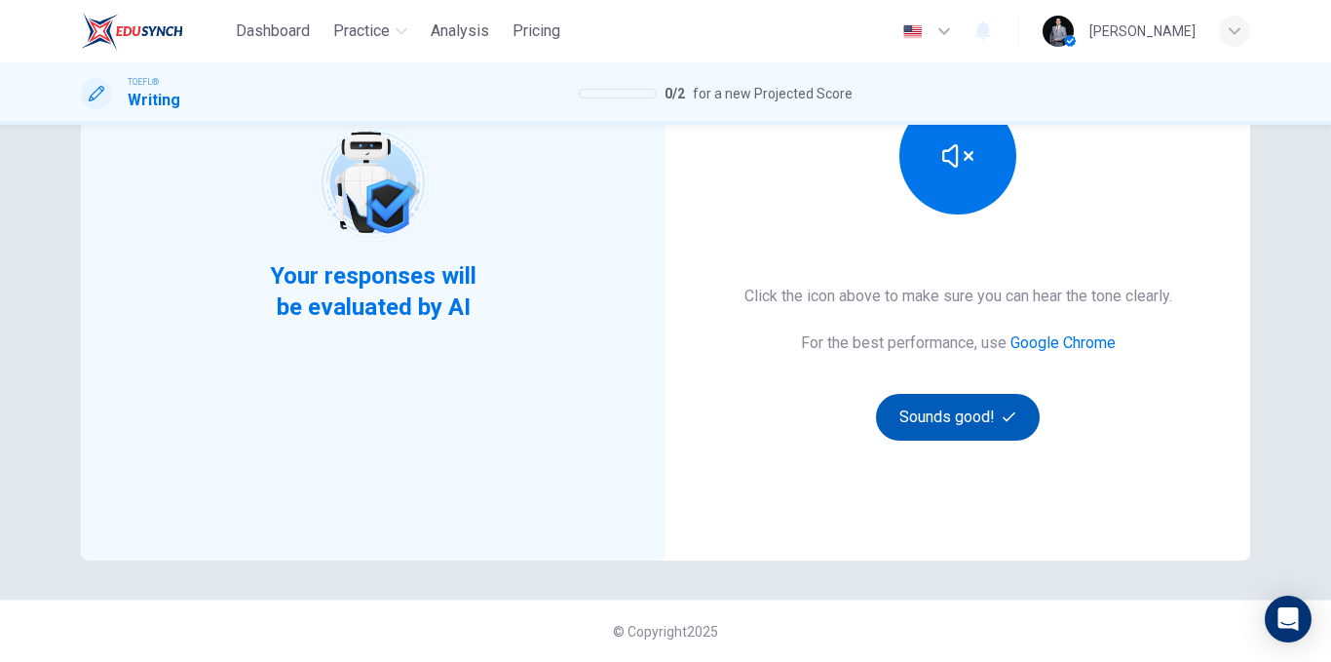 The image size is (1331, 662). Describe the element at coordinates (536, 31) in the screenshot. I see `span: Pricing` at that location.